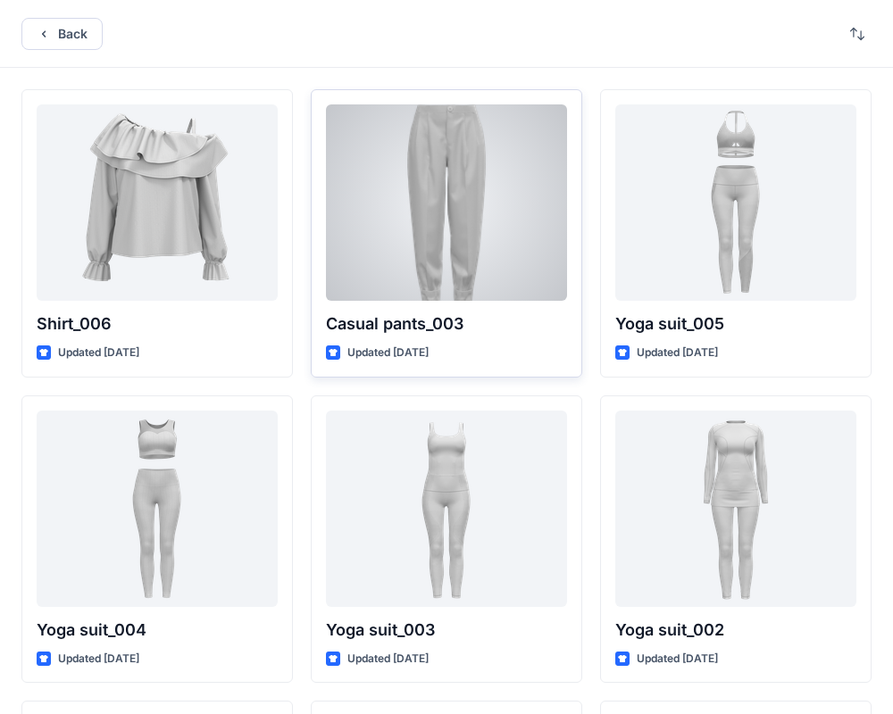 Image resolution: width=893 pixels, height=714 pixels. What do you see at coordinates (62, 34) in the screenshot?
I see `button: Back` at bounding box center [62, 34].